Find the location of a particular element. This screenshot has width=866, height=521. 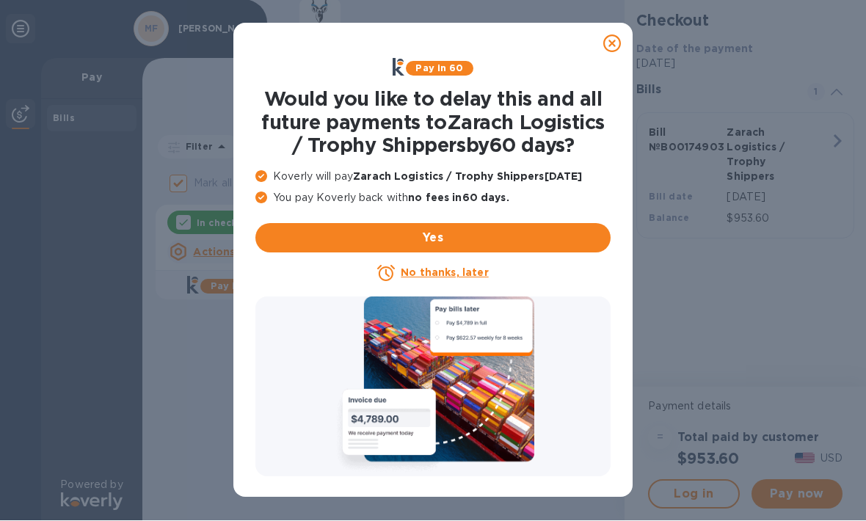

b: Pay in 60 is located at coordinates (439, 68).